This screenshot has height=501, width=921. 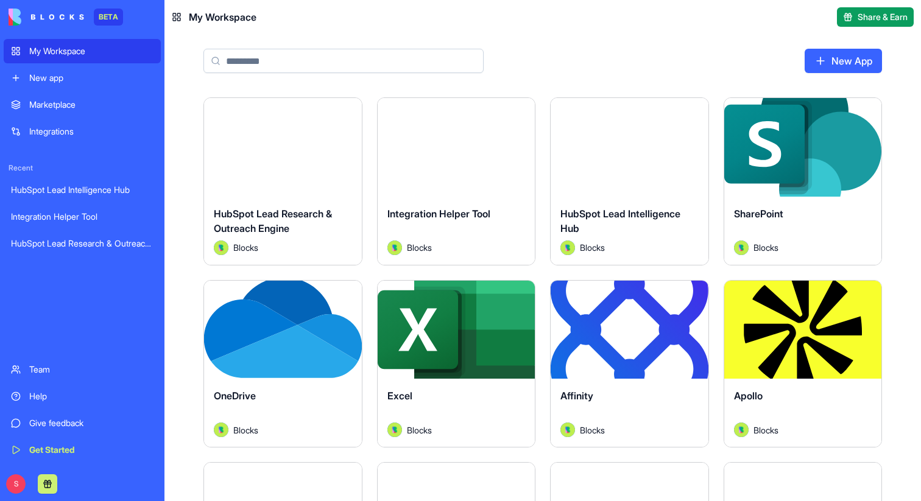 What do you see at coordinates (758, 214) in the screenshot?
I see `span: SharePoint` at bounding box center [758, 214].